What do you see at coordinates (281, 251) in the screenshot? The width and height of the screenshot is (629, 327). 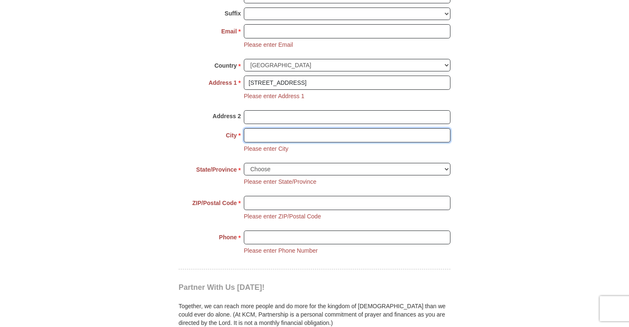 I see `li: Please enter Phone Number` at bounding box center [281, 251].